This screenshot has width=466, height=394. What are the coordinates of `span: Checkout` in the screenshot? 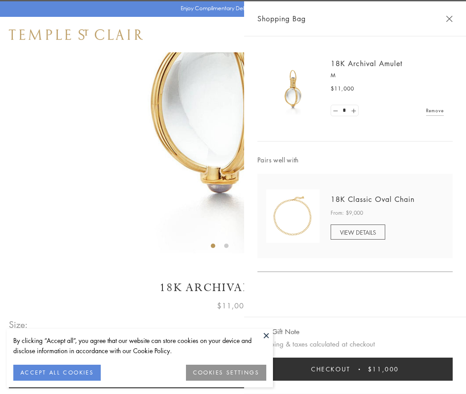 It's located at (331, 370).